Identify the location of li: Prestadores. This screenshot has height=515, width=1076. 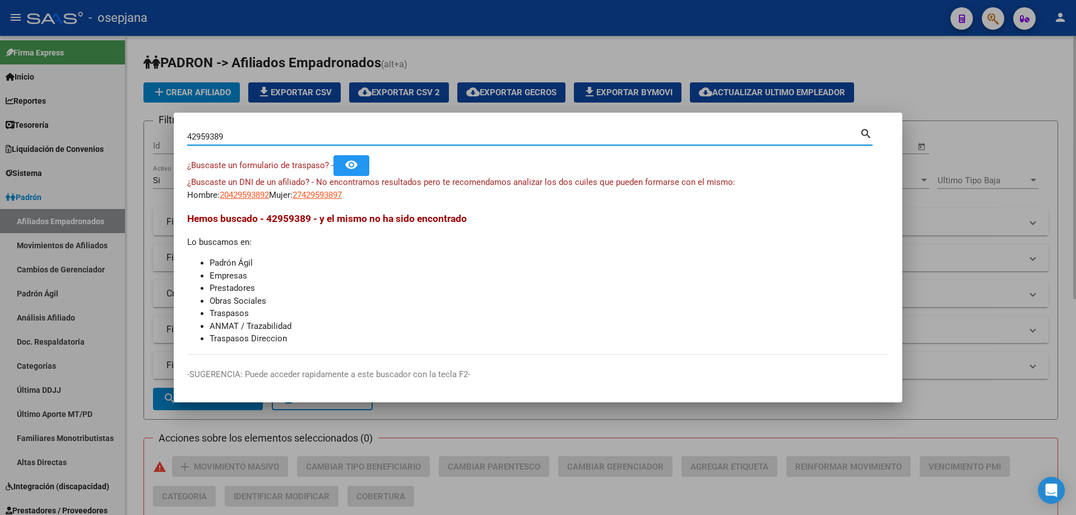
(549, 288).